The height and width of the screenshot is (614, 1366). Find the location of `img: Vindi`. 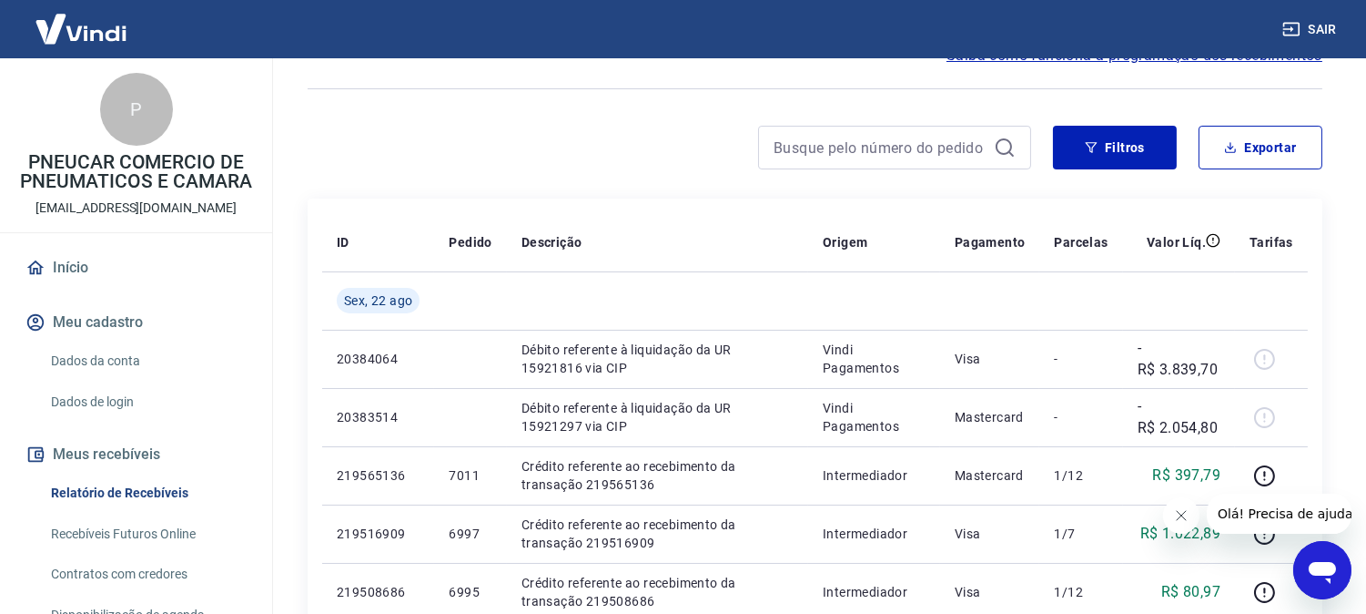

img: Vindi is located at coordinates (81, 28).